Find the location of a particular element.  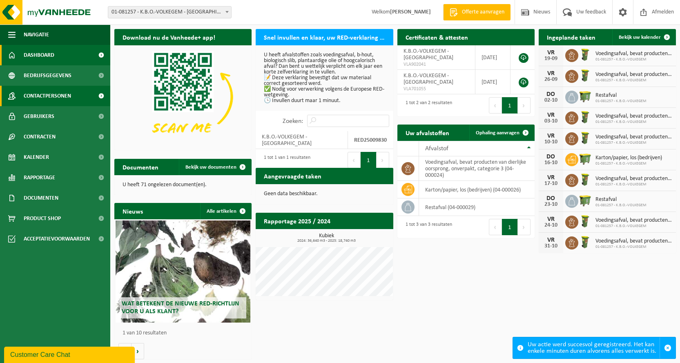

a: Offerte aanvragen is located at coordinates (477, 12).